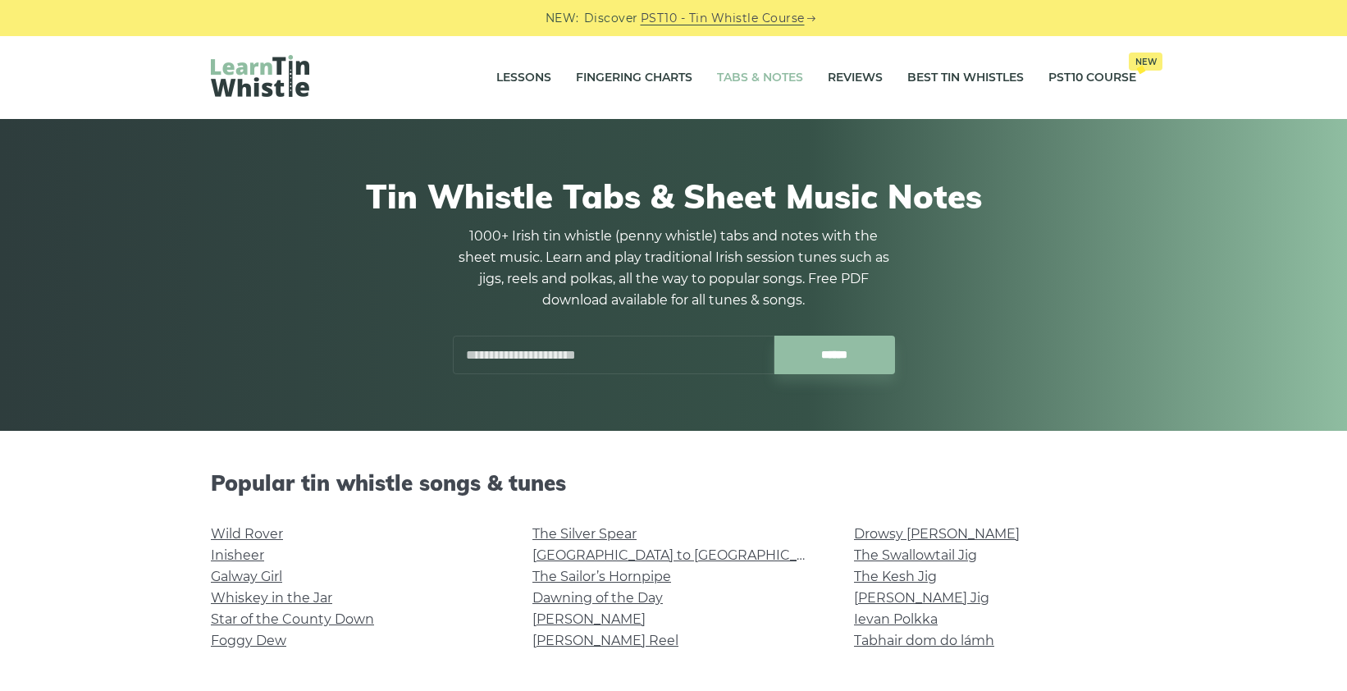 The height and width of the screenshot is (691, 1347). Describe the element at coordinates (292, 618) in the screenshot. I see `a: Star of the County Down` at that location.